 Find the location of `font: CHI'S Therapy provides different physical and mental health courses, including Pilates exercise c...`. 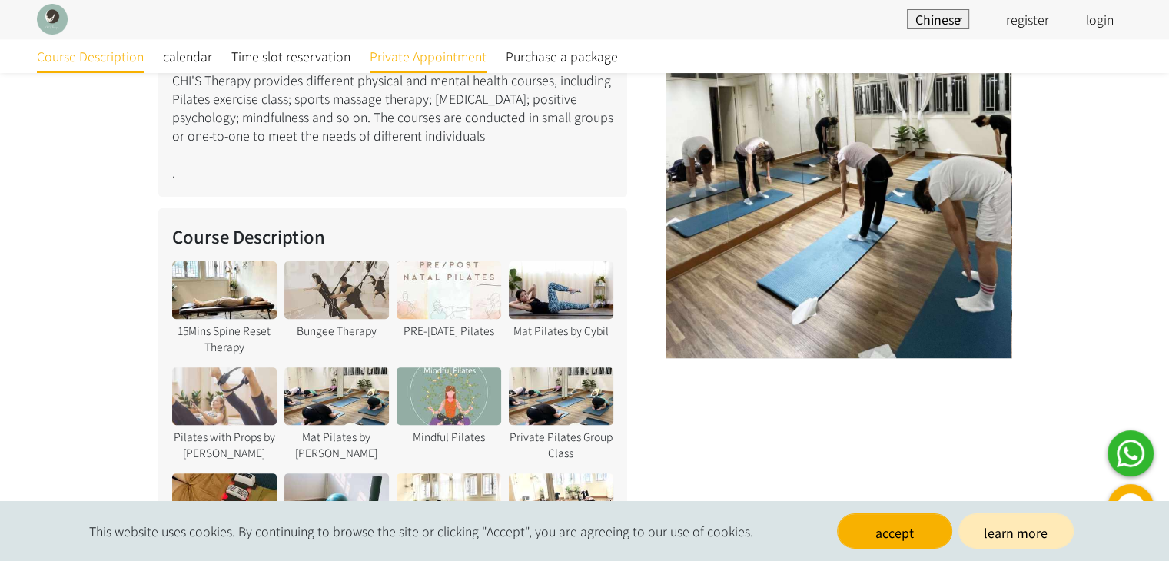

font: CHI'S Therapy provides different physical and mental health courses, including Pilates exercise c... is located at coordinates (393, 108).